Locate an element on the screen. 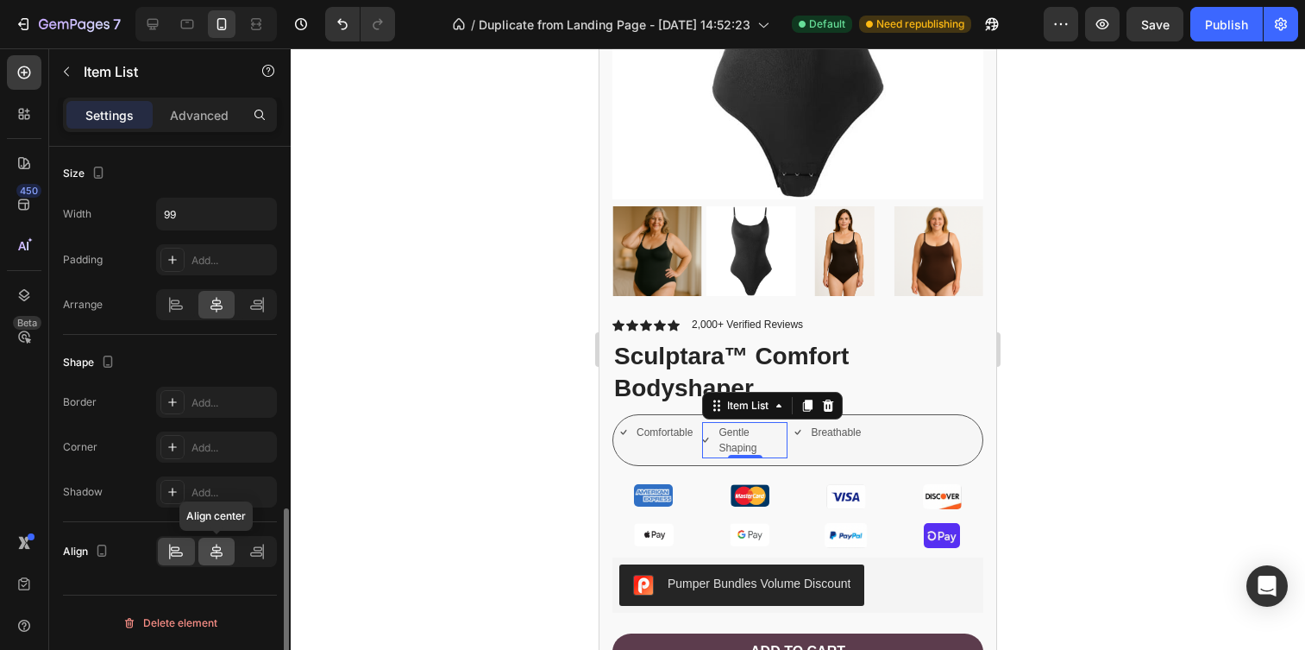 This screenshot has height=650, width=1305. span: Default is located at coordinates (827, 24).